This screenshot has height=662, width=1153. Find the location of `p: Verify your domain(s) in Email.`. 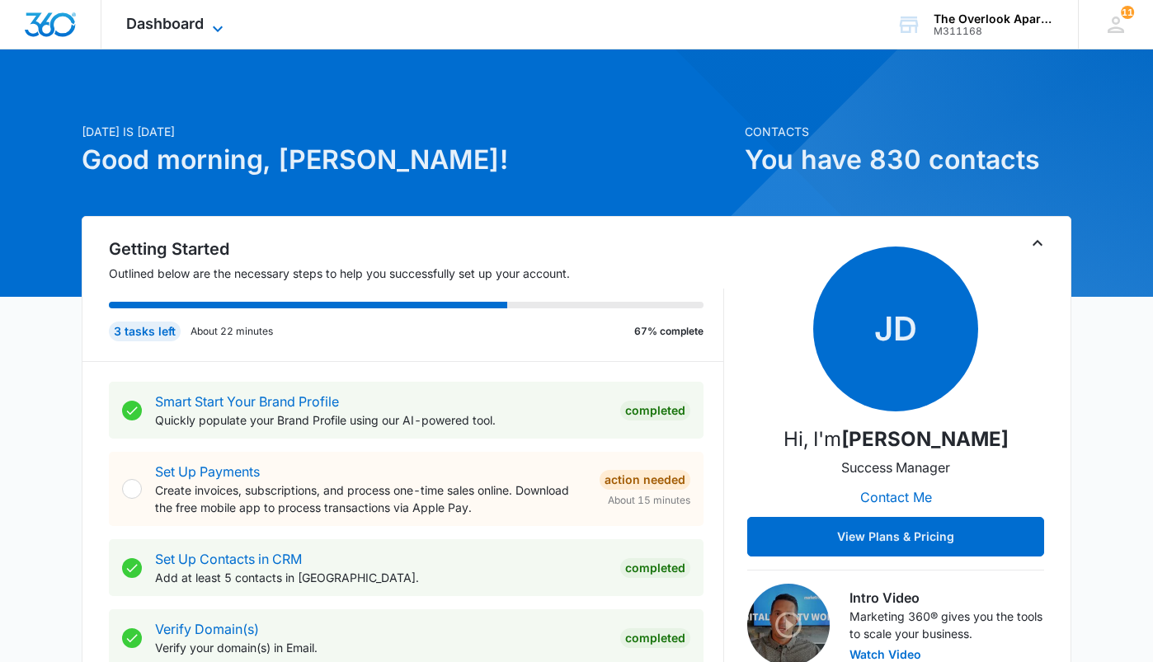

p: Verify your domain(s) in Email. is located at coordinates (381, 647).